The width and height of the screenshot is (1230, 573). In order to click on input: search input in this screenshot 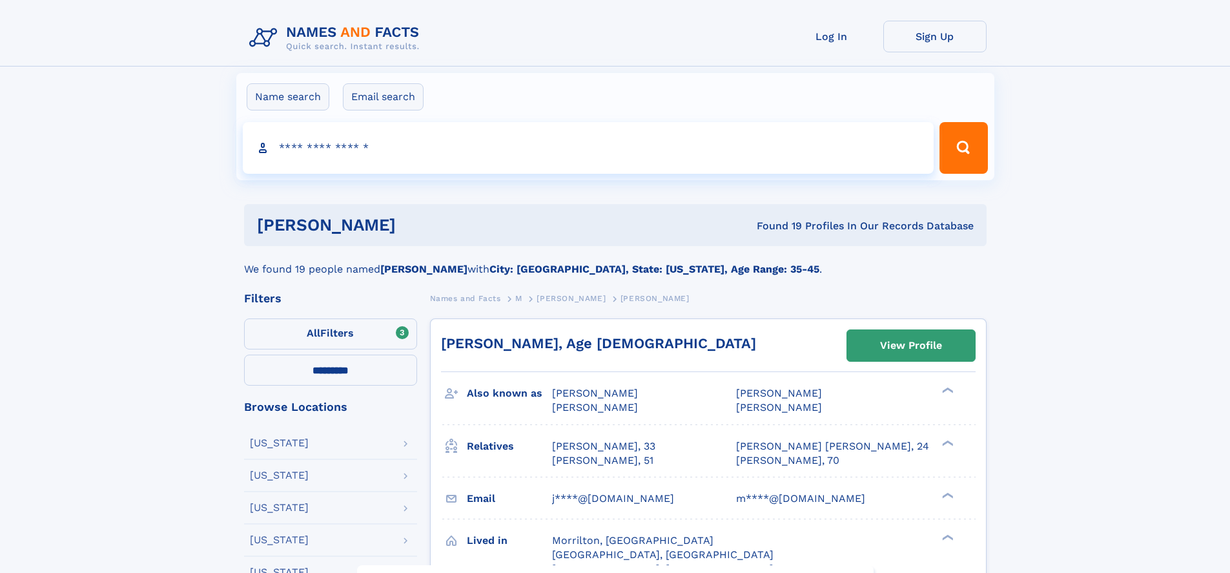, I will do `click(588, 148)`.